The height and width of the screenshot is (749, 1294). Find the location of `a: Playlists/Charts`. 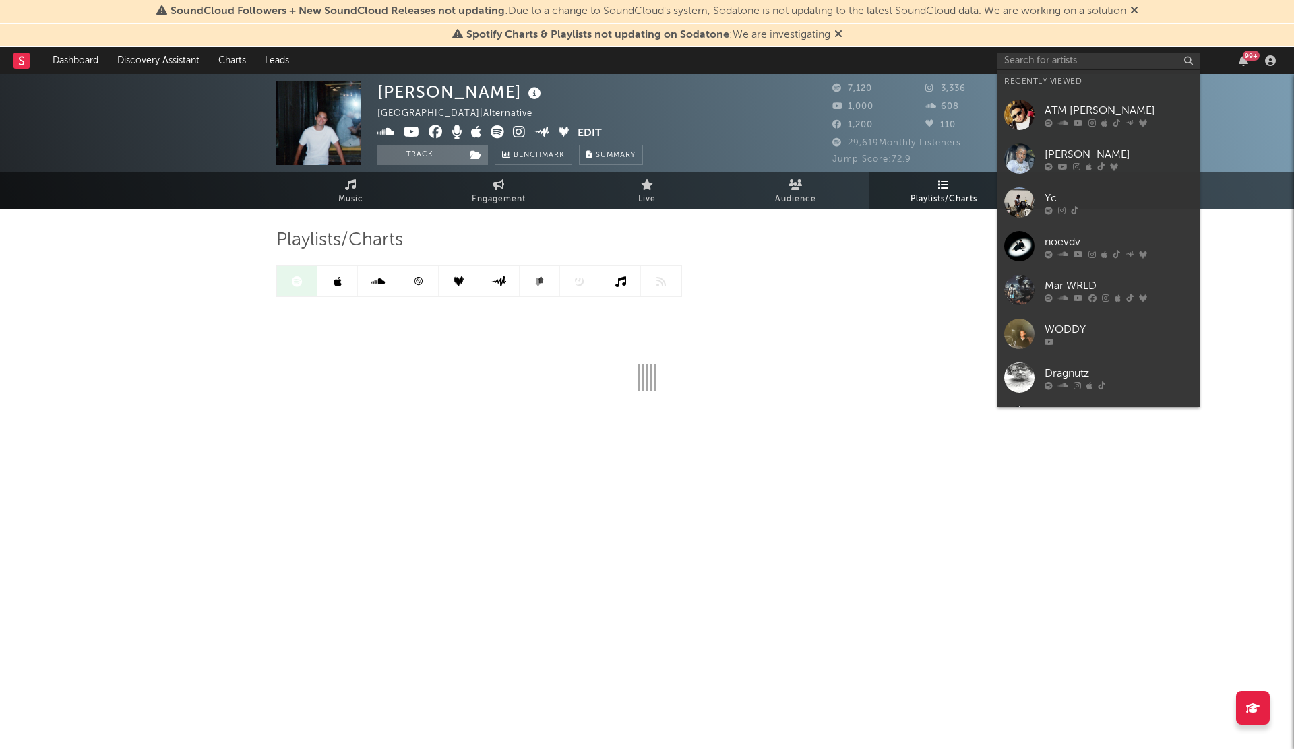

a: Playlists/Charts is located at coordinates (944, 190).